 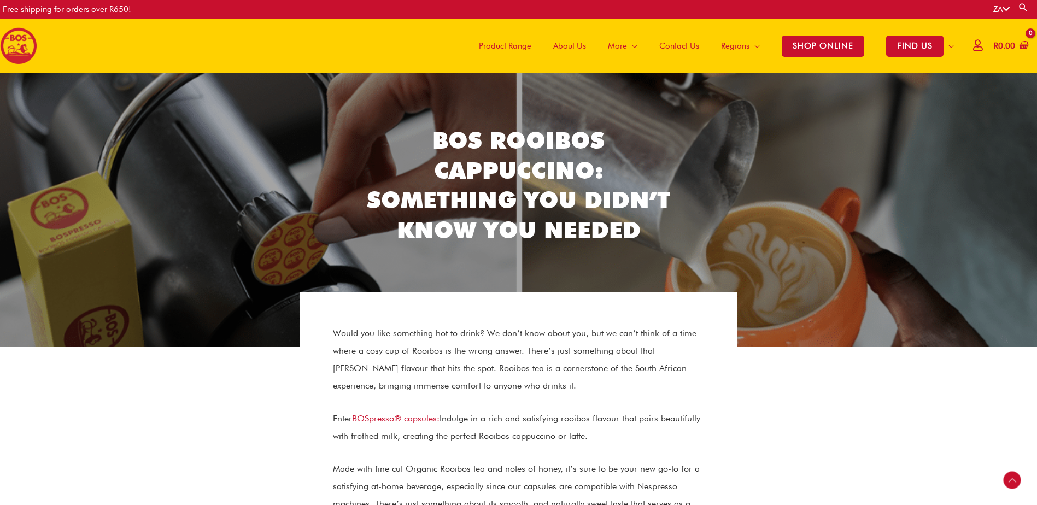 I want to click on span: Regions, so click(x=735, y=46).